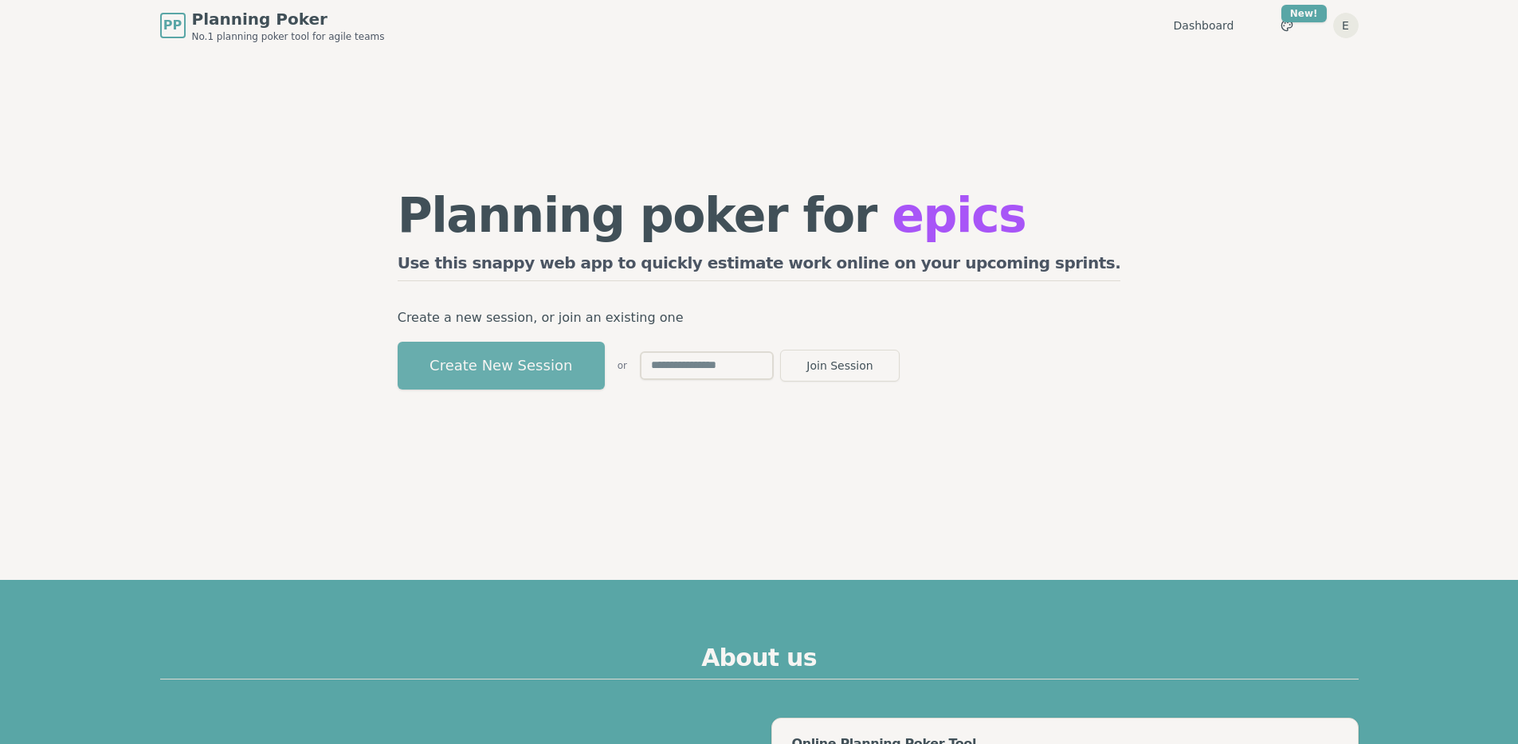  I want to click on p: Create a new session, or join an existing one, so click(760, 318).